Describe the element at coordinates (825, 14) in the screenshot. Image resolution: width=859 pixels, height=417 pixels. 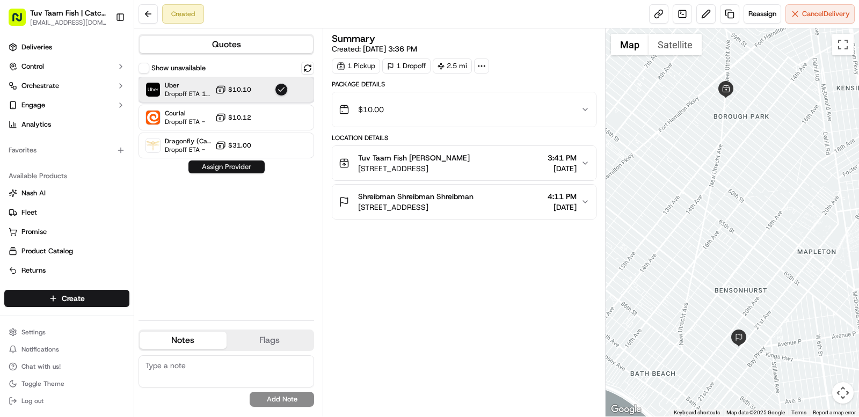
I see `span: Cancel Delivery` at that location.